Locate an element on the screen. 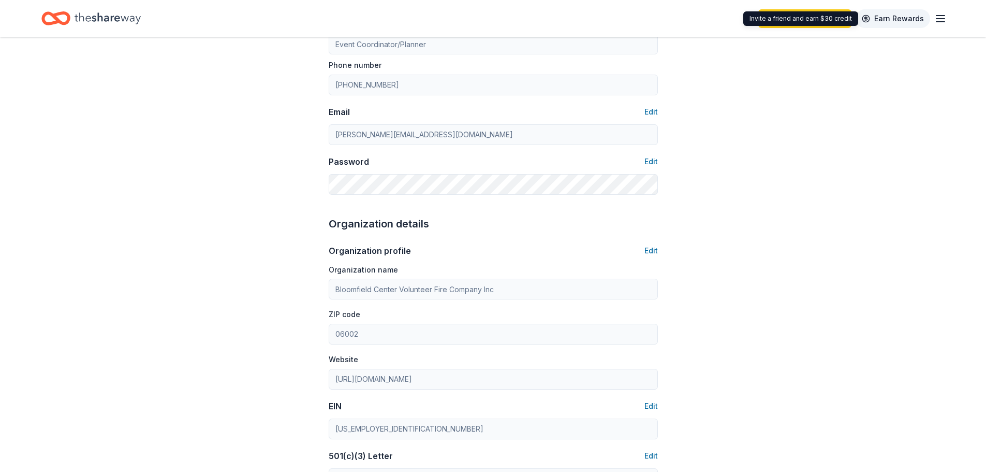 This screenshot has width=986, height=472. input: 12-3456789 is located at coordinates (493, 429).